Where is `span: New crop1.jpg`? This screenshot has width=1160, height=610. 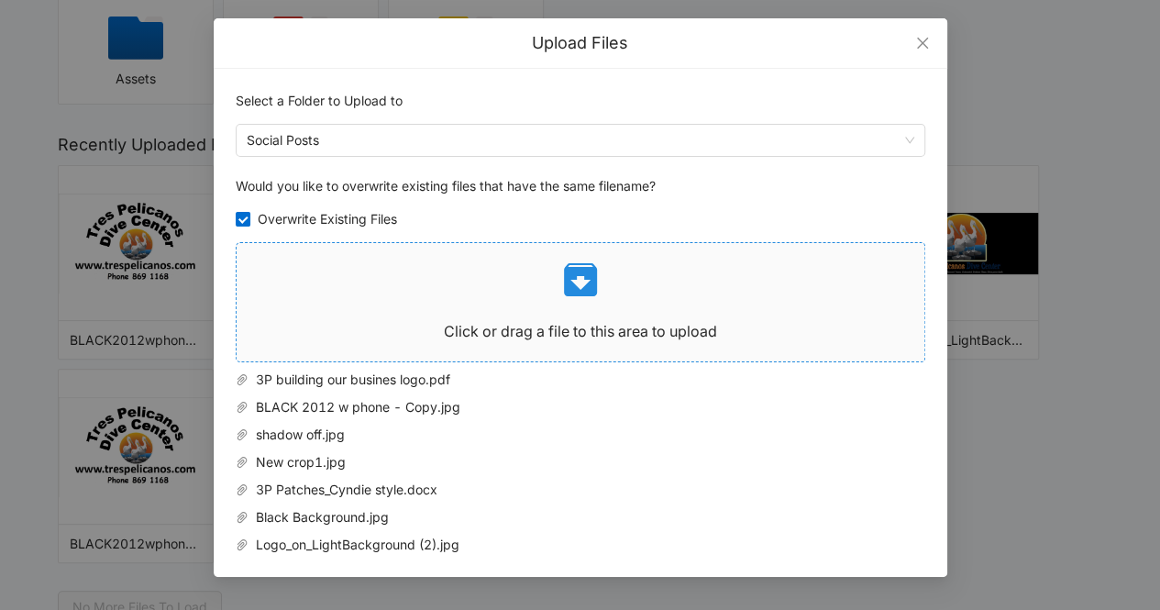
span: New crop1.jpg is located at coordinates (575, 462).